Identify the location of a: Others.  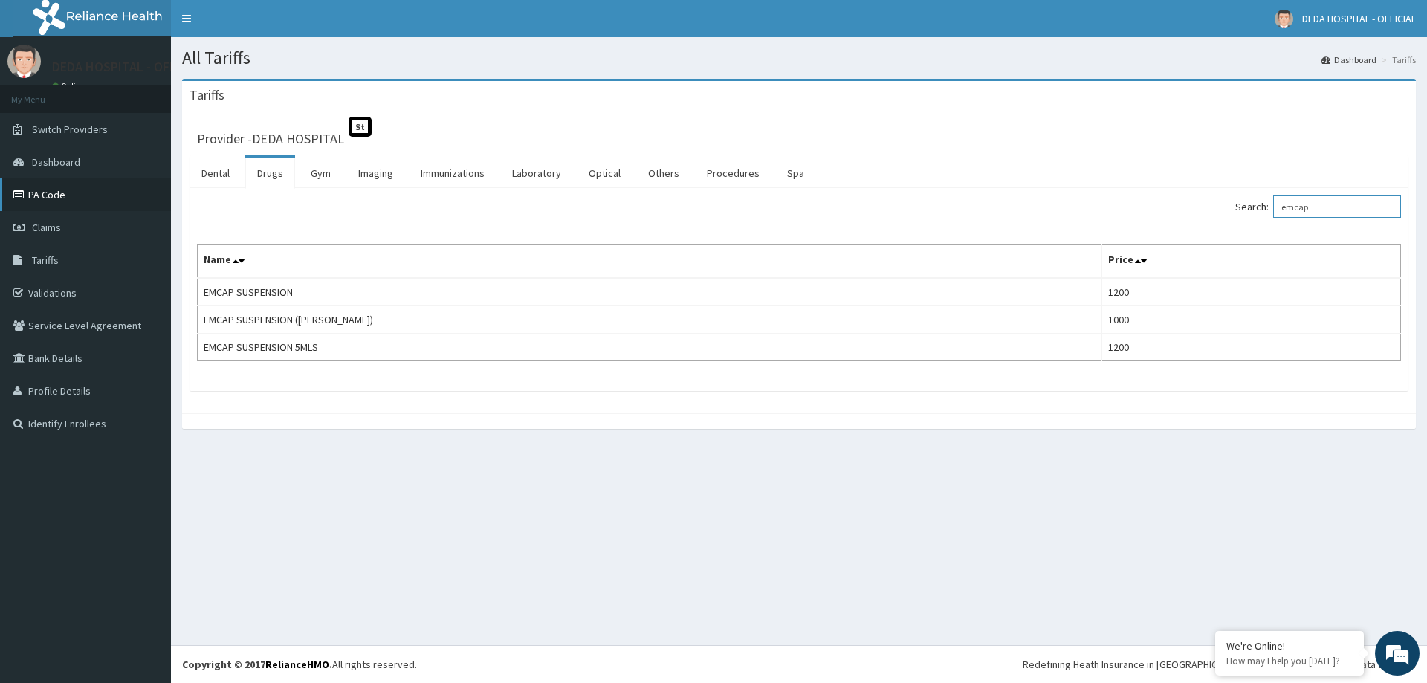
(664, 173).